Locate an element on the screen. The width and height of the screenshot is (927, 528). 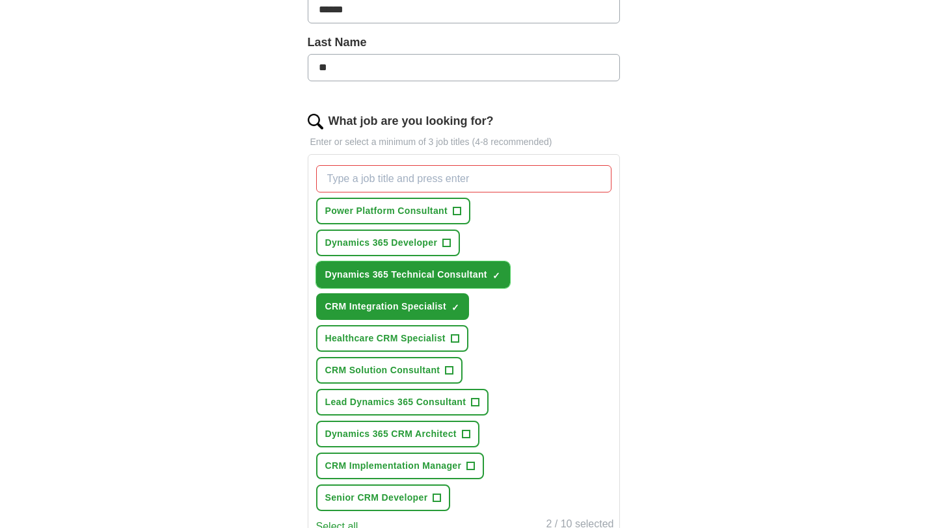
button: Dynamics 365 Technical Consultant✓ is located at coordinates (413, 275).